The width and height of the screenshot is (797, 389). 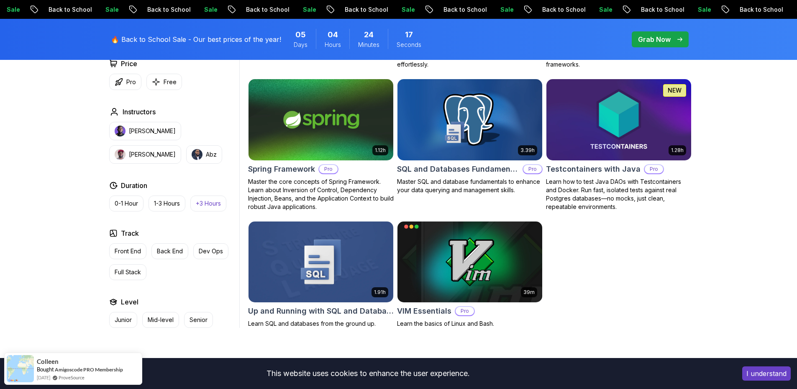 What do you see at coordinates (211, 154) in the screenshot?
I see `p: Abz` at bounding box center [211, 154].